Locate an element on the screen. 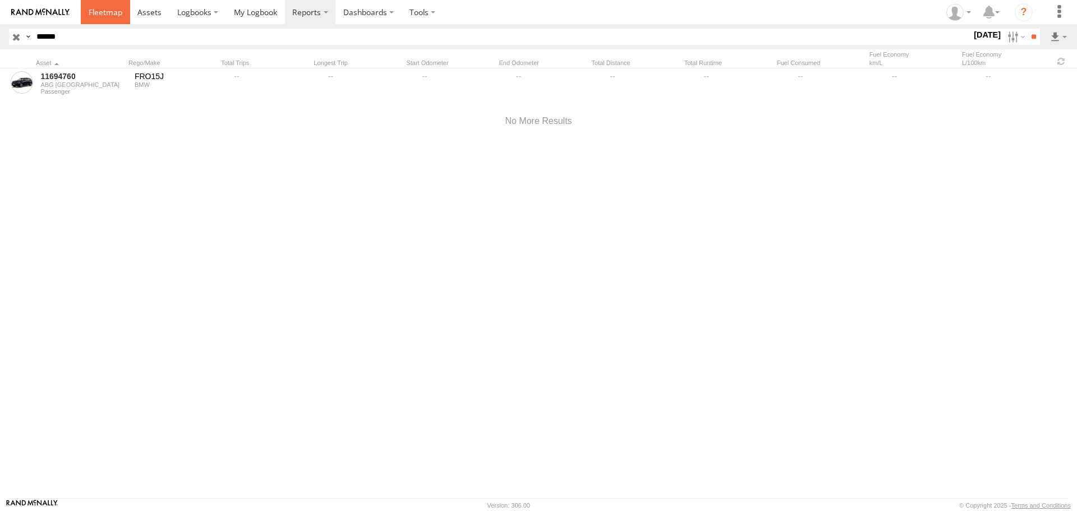  div: Total Runtime is located at coordinates (728, 63).